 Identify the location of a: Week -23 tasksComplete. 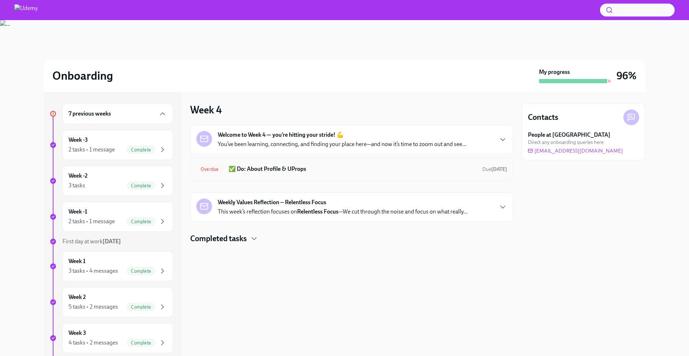
(111, 181).